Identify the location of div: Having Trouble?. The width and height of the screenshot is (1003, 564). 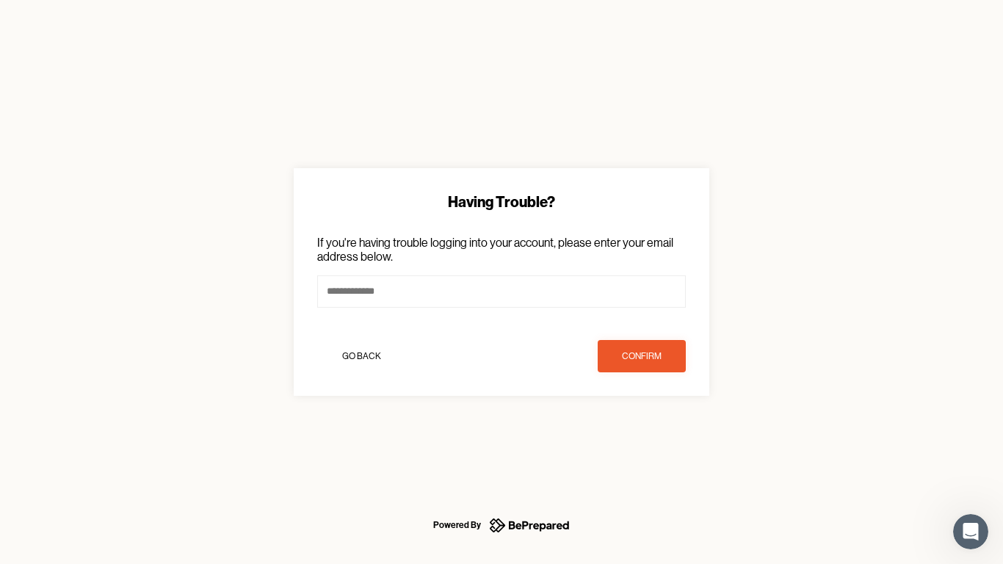
(502, 202).